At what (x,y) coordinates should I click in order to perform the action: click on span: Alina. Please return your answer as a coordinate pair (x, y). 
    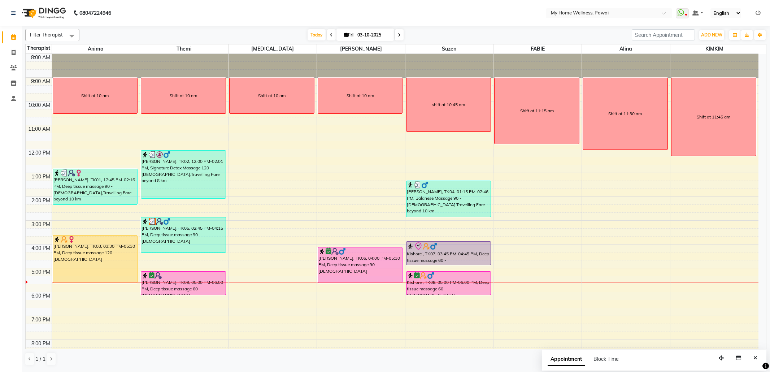
    Looking at the image, I should click on (626, 49).